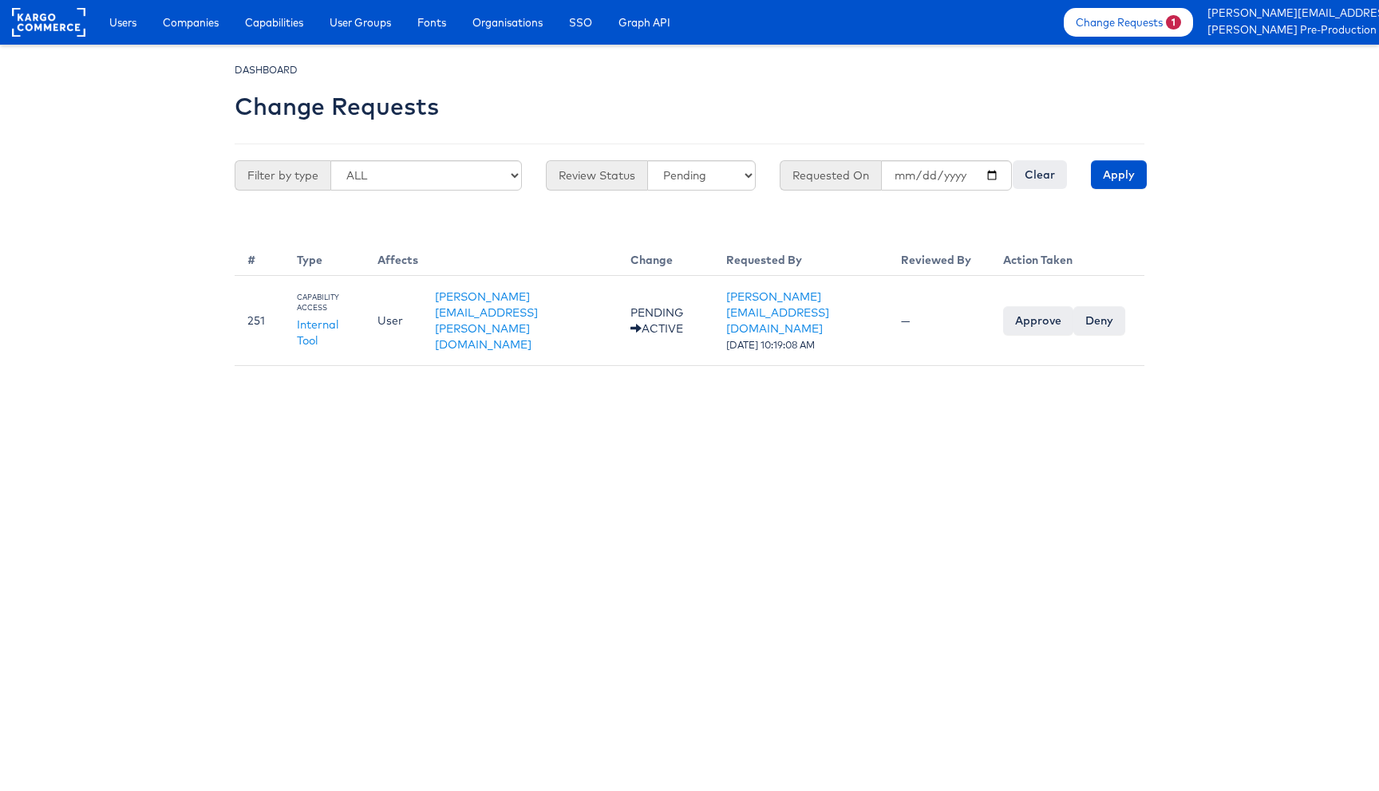  What do you see at coordinates (282, 176) in the screenshot?
I see `span: Filter by type` at bounding box center [282, 176].